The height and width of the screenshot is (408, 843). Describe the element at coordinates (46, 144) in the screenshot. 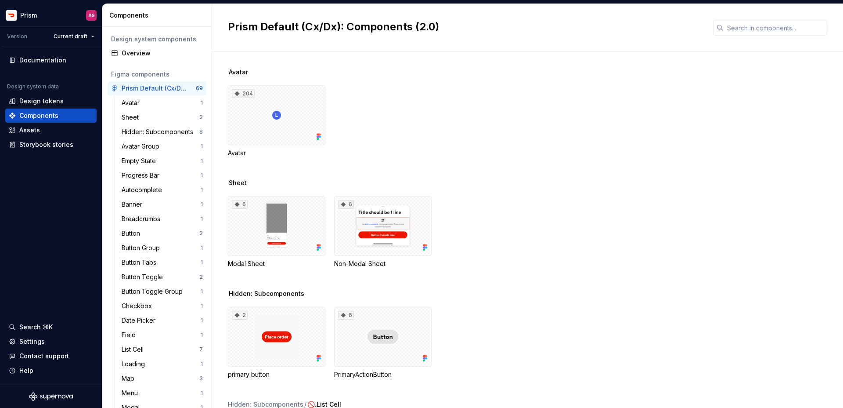

I see `div: Storybook stories` at that location.